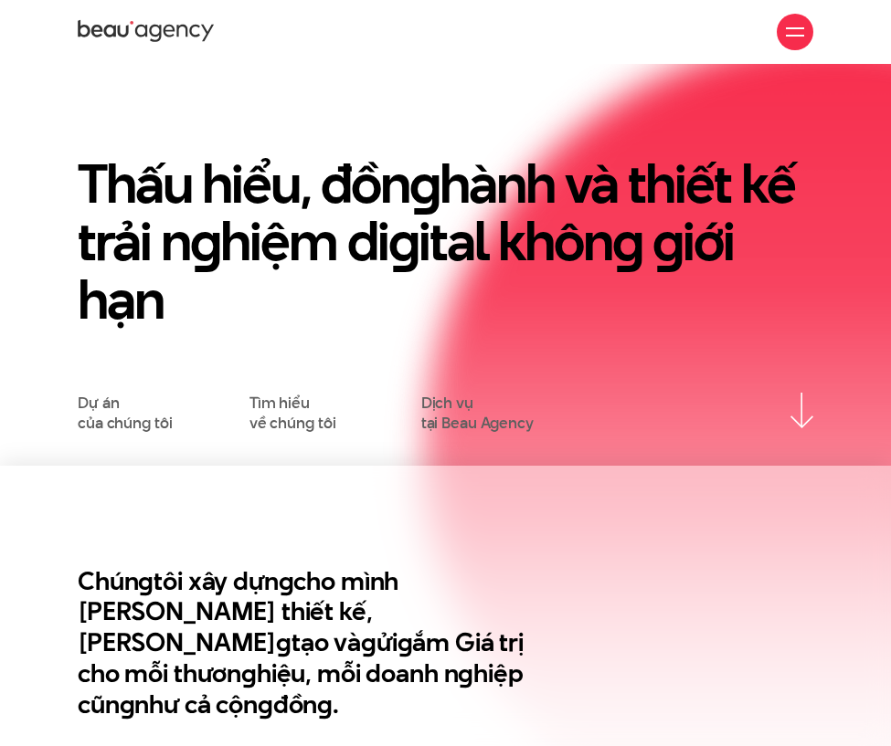 Image resolution: width=891 pixels, height=746 pixels. Describe the element at coordinates (477, 413) in the screenshot. I see `a: Dịch vụtại Beau Agency` at that location.